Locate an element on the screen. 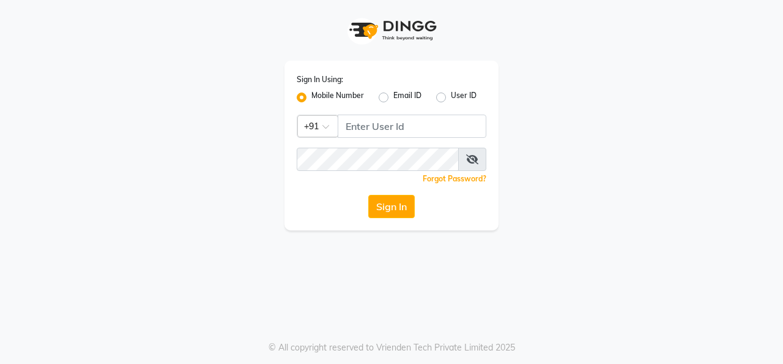 The width and height of the screenshot is (783, 364). label: Email ID is located at coordinates (408, 97).